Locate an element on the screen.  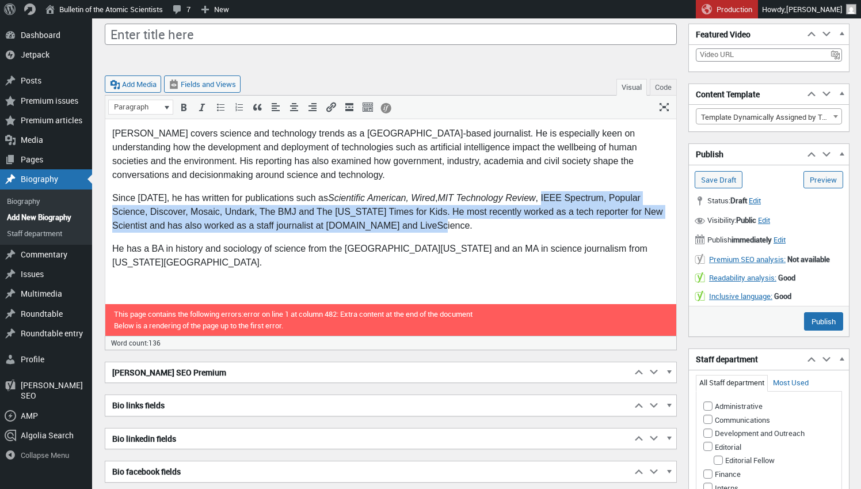
h2: Staff department is located at coordinates (747, 359).